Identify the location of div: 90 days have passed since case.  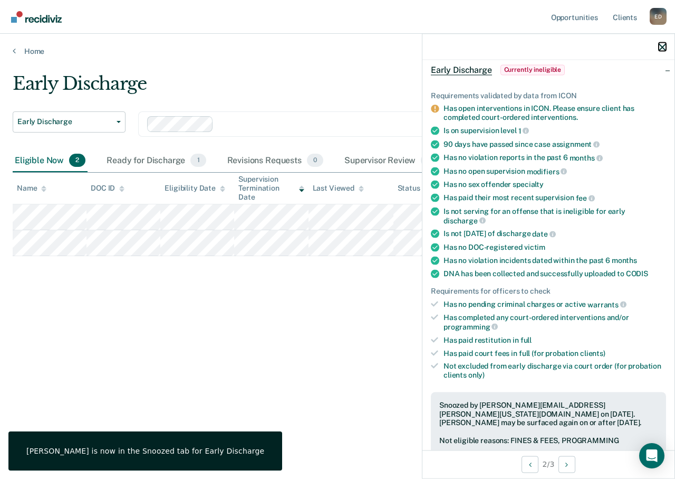
(555, 144).